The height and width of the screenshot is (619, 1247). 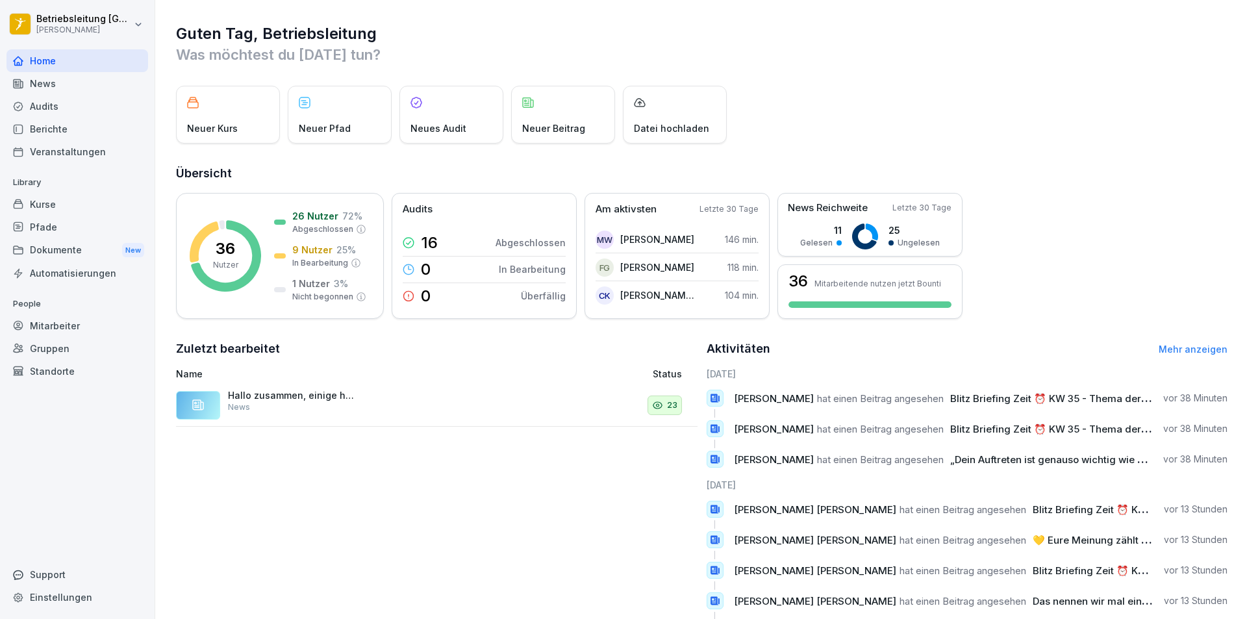 I want to click on a: DokumenteNew, so click(x=77, y=250).